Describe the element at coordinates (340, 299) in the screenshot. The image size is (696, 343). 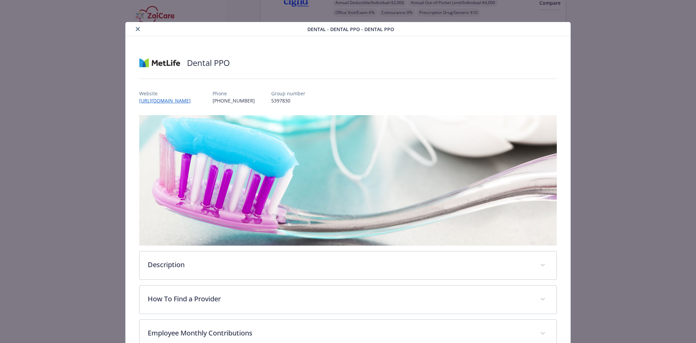
I see `p: How To Find a Provider` at that location.